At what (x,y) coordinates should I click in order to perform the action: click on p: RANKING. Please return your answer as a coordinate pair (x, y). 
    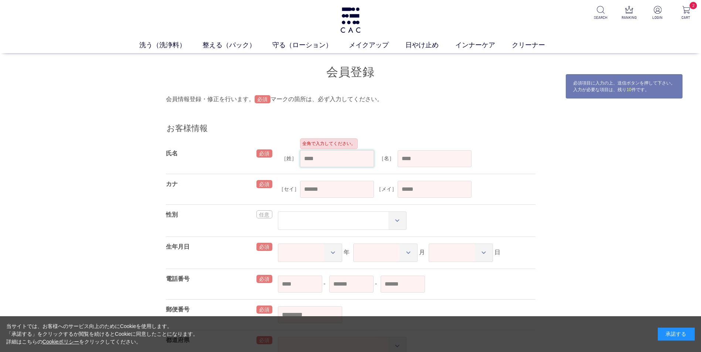
    Looking at the image, I should click on (629, 17).